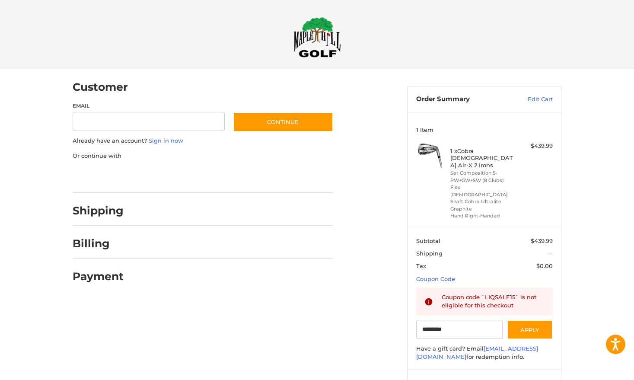 The height and width of the screenshot is (380, 634). I want to click on div: Have a gift card? Email for redemption info., so click(484, 353).